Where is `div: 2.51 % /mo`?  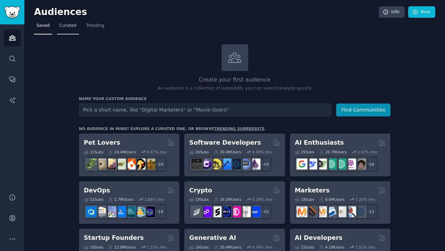 div: 2.51 % /mo is located at coordinates (365, 247).